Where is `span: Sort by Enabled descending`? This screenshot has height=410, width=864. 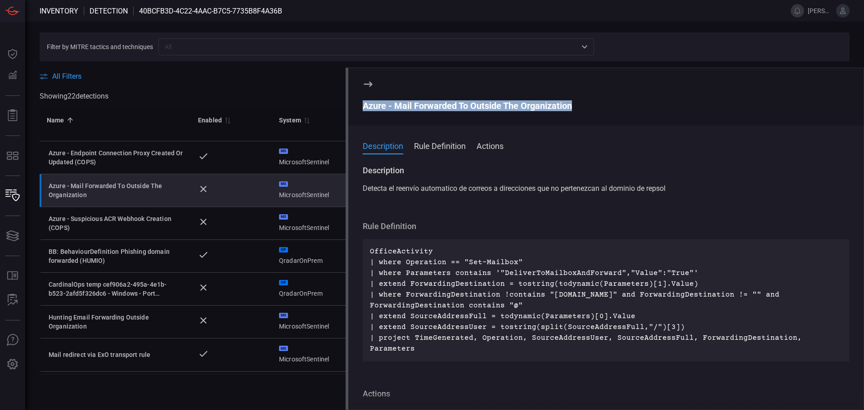 span: Sort by Enabled descending is located at coordinates (227, 120).